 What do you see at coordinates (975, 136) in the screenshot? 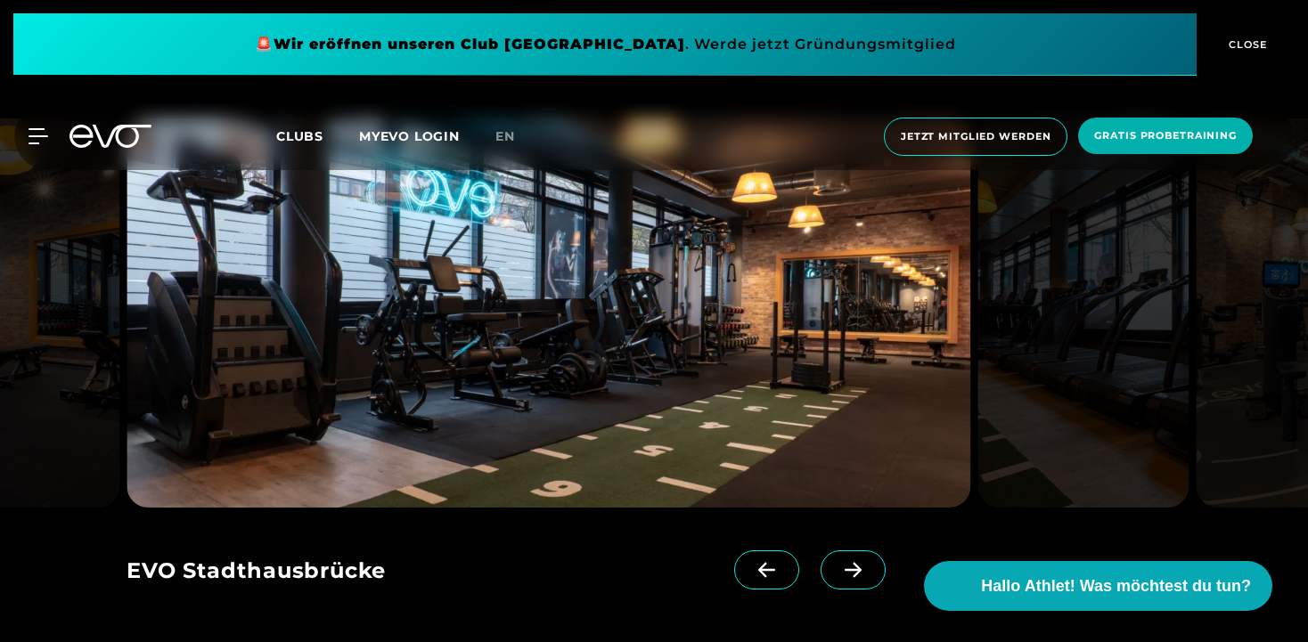
I see `a: Jetzt Mitglied werden` at bounding box center [975, 136].